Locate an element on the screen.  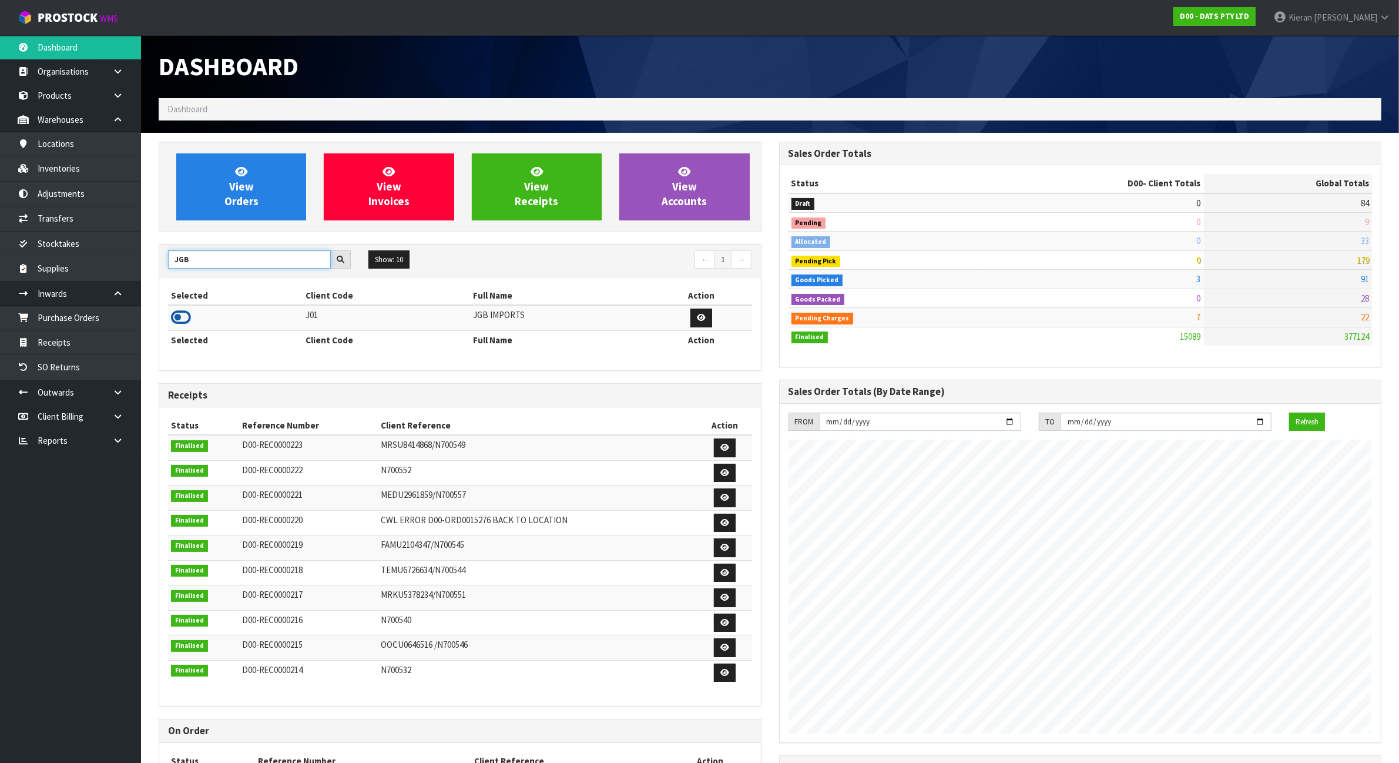
th: Reference Number is located at coordinates (308, 425).